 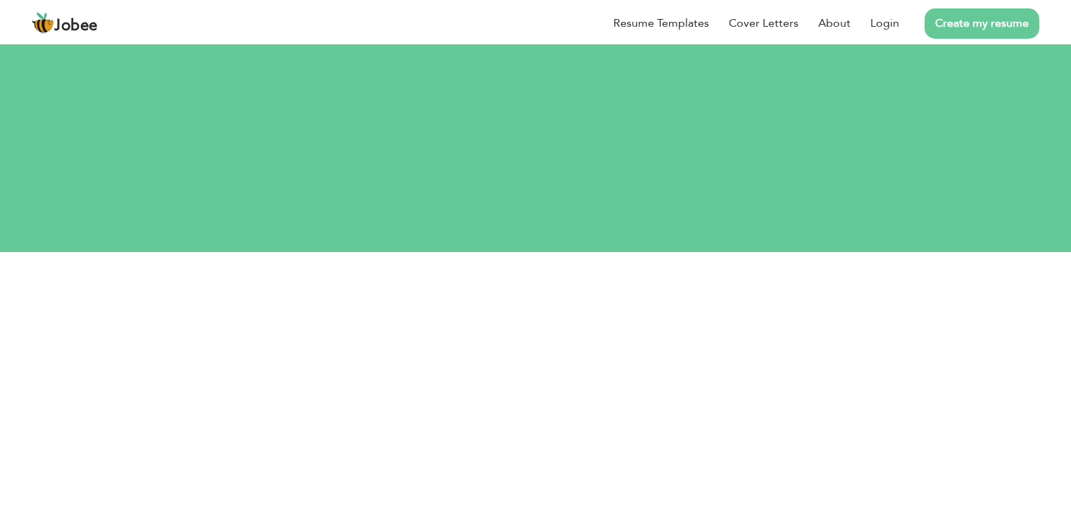 What do you see at coordinates (763, 23) in the screenshot?
I see `a: Cover Letters` at bounding box center [763, 23].